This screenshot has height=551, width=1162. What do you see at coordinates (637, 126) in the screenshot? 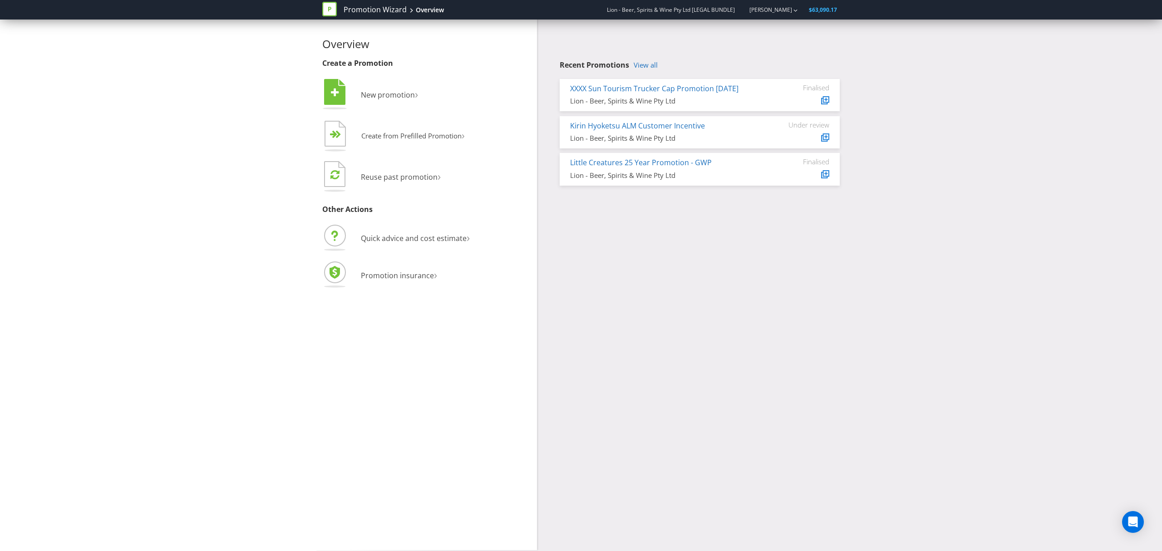
I see `a: Kirin Hyoketsu ALM Customer Incentive` at bounding box center [637, 126].